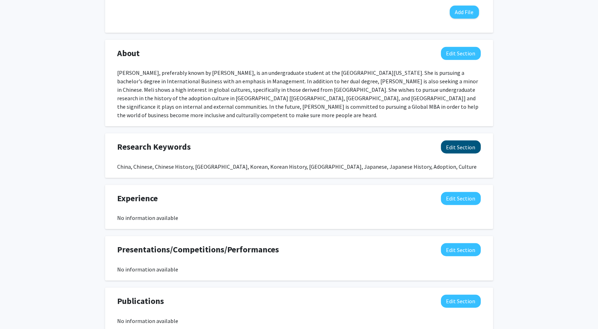 This screenshot has width=598, height=329. I want to click on button: Add File, so click(464, 12).